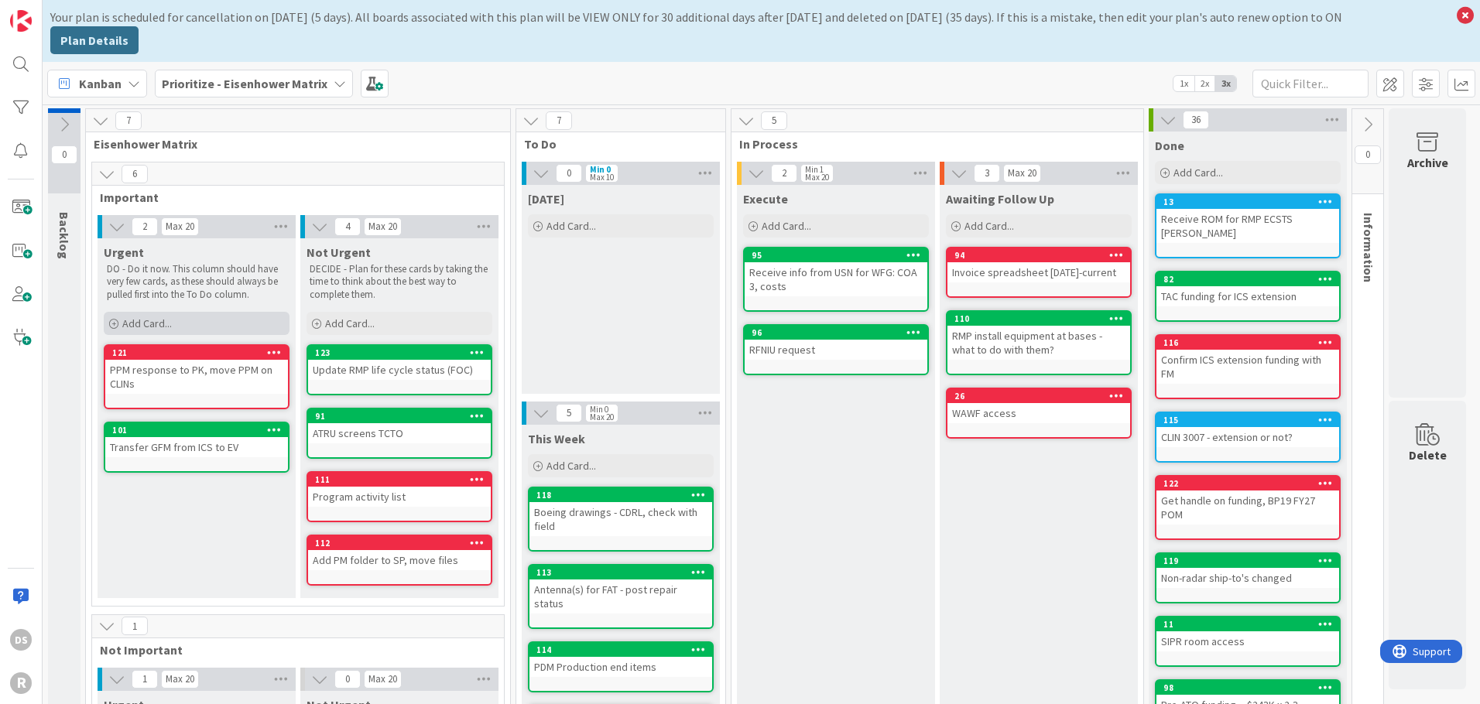  Describe the element at coordinates (621, 667) in the screenshot. I see `a: 114PDM Production end items` at that location.